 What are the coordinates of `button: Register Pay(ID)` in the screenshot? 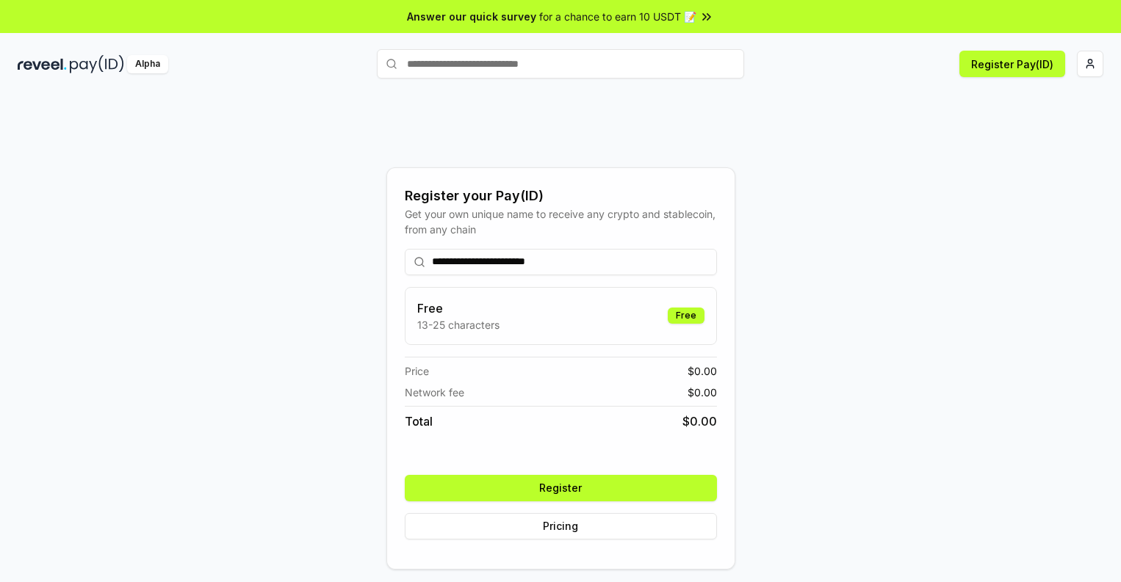 It's located at (1012, 64).